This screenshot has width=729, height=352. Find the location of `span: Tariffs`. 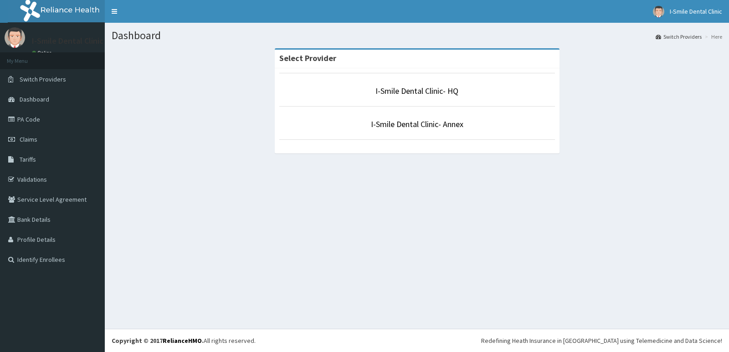

span: Tariffs is located at coordinates (28, 159).